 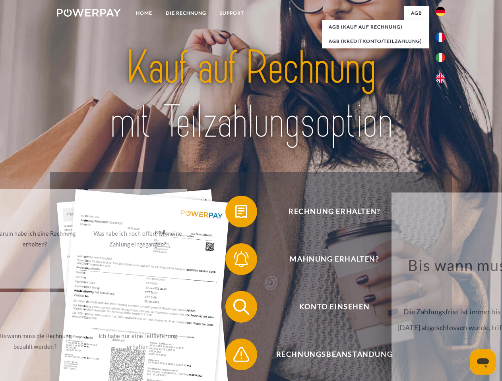 What do you see at coordinates (329, 307) in the screenshot?
I see `a: Konto einsehen` at bounding box center [329, 307].